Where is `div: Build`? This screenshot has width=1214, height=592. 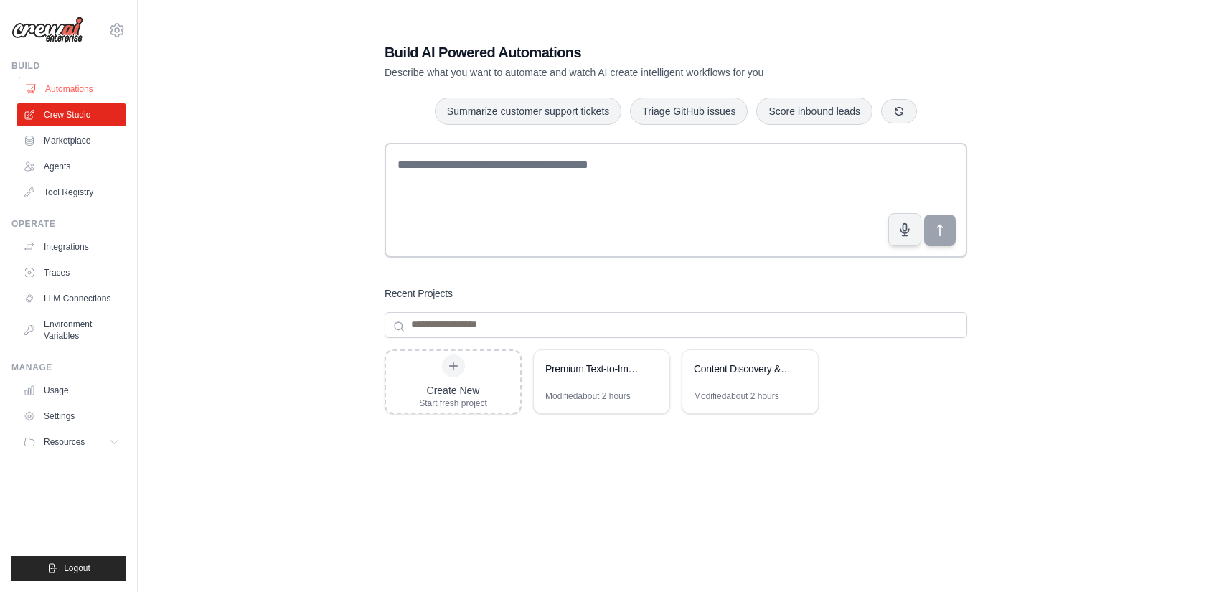 div: Build is located at coordinates (68, 66).